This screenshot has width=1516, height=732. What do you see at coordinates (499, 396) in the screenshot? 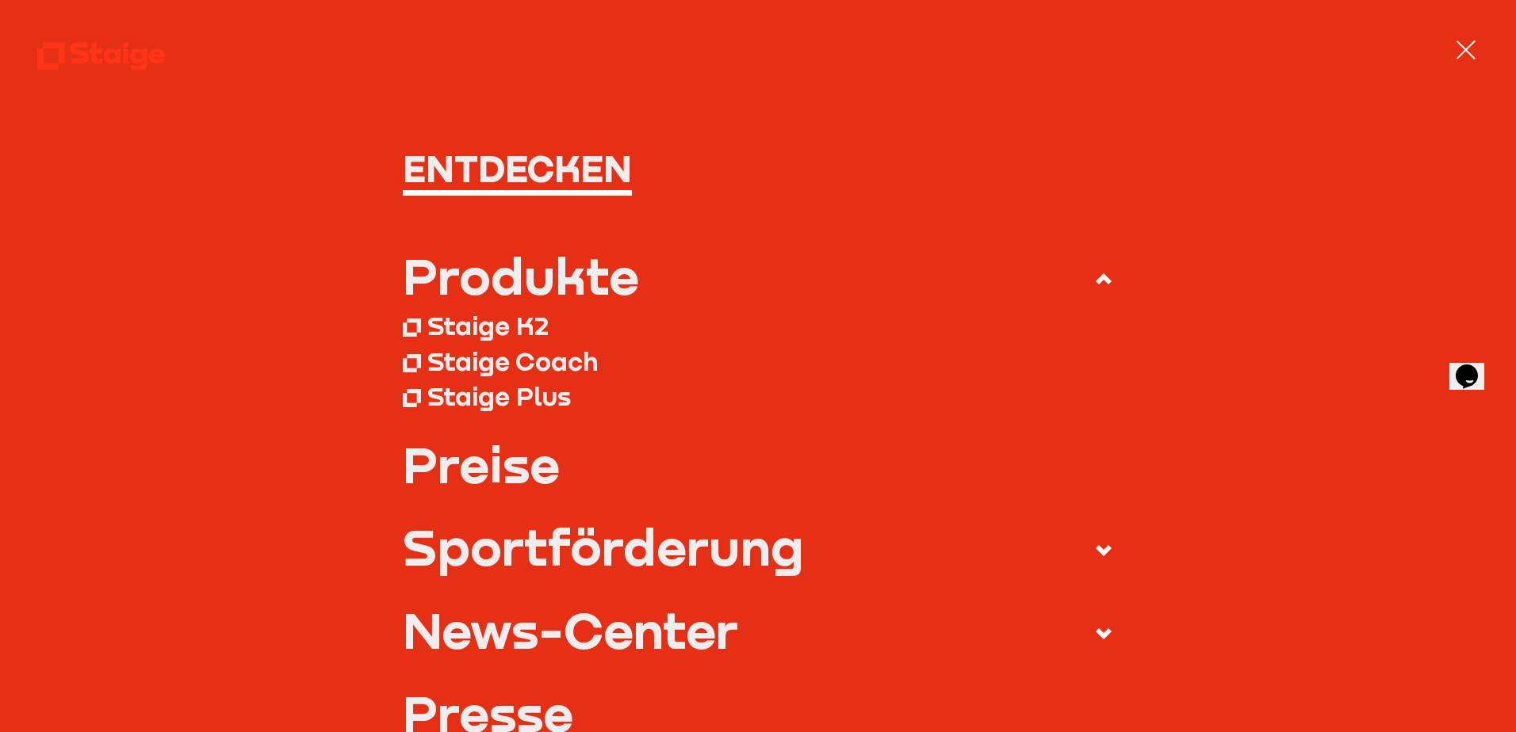
I see `div: Staige Plus` at bounding box center [499, 396].